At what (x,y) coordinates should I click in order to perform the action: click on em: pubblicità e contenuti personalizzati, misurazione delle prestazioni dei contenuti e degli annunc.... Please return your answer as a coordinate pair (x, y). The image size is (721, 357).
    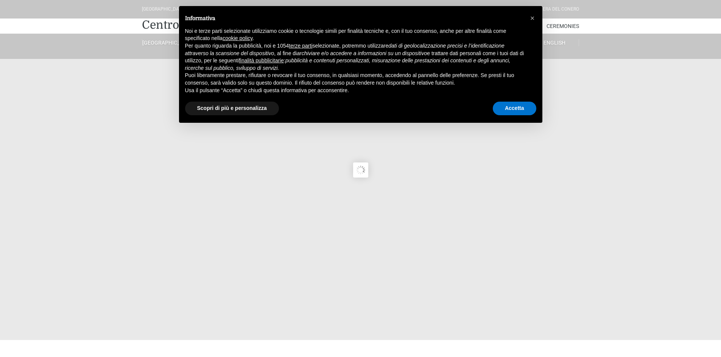
    Looking at the image, I should click on (348, 64).